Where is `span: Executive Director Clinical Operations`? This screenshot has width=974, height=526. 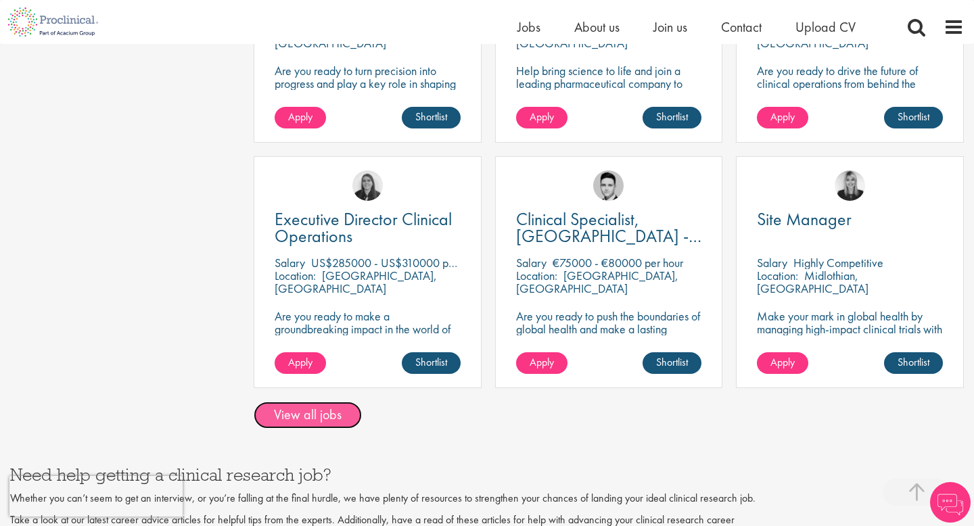 span: Executive Director Clinical Operations is located at coordinates (363, 227).